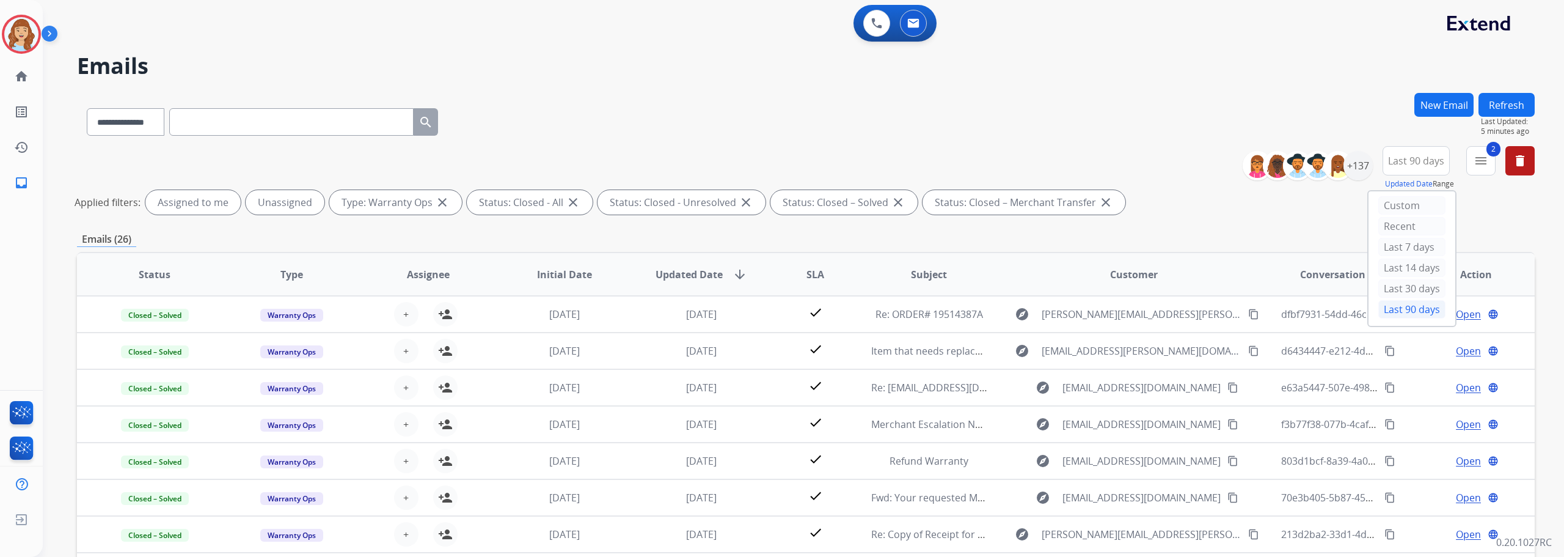 Image resolution: width=1564 pixels, height=557 pixels. I want to click on th: Action, so click(1466, 274).